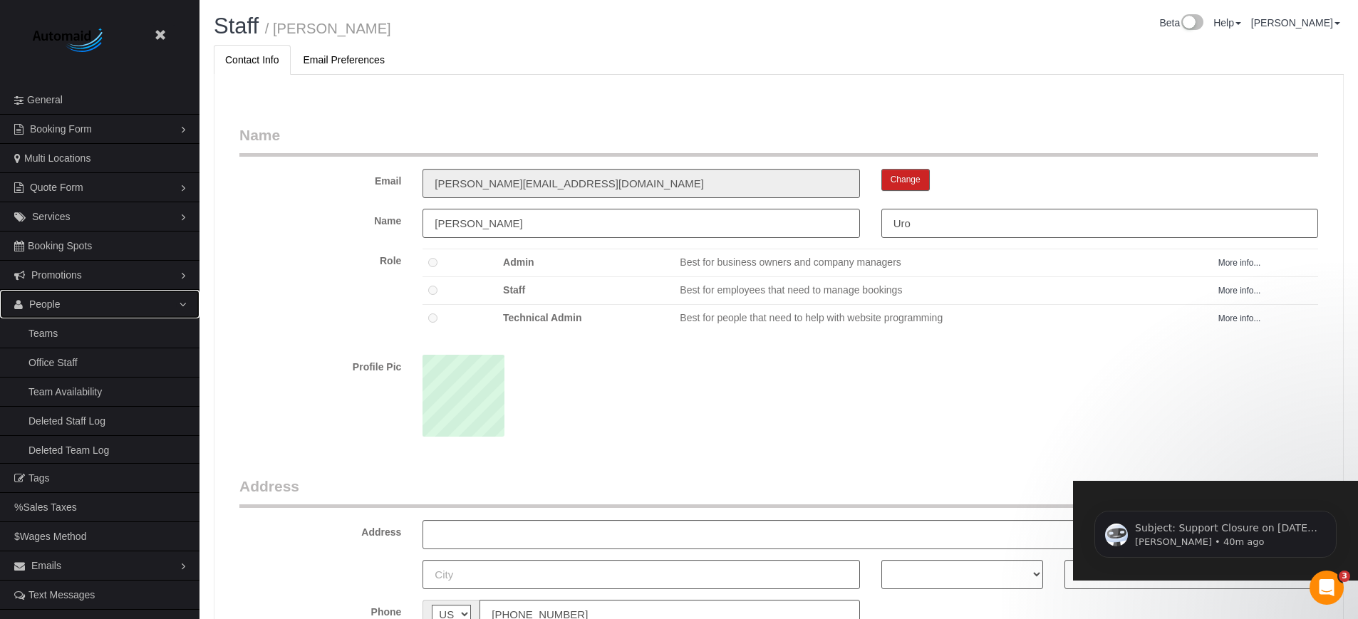  What do you see at coordinates (779, 492) in the screenshot?
I see `legend: Address` at bounding box center [779, 492].